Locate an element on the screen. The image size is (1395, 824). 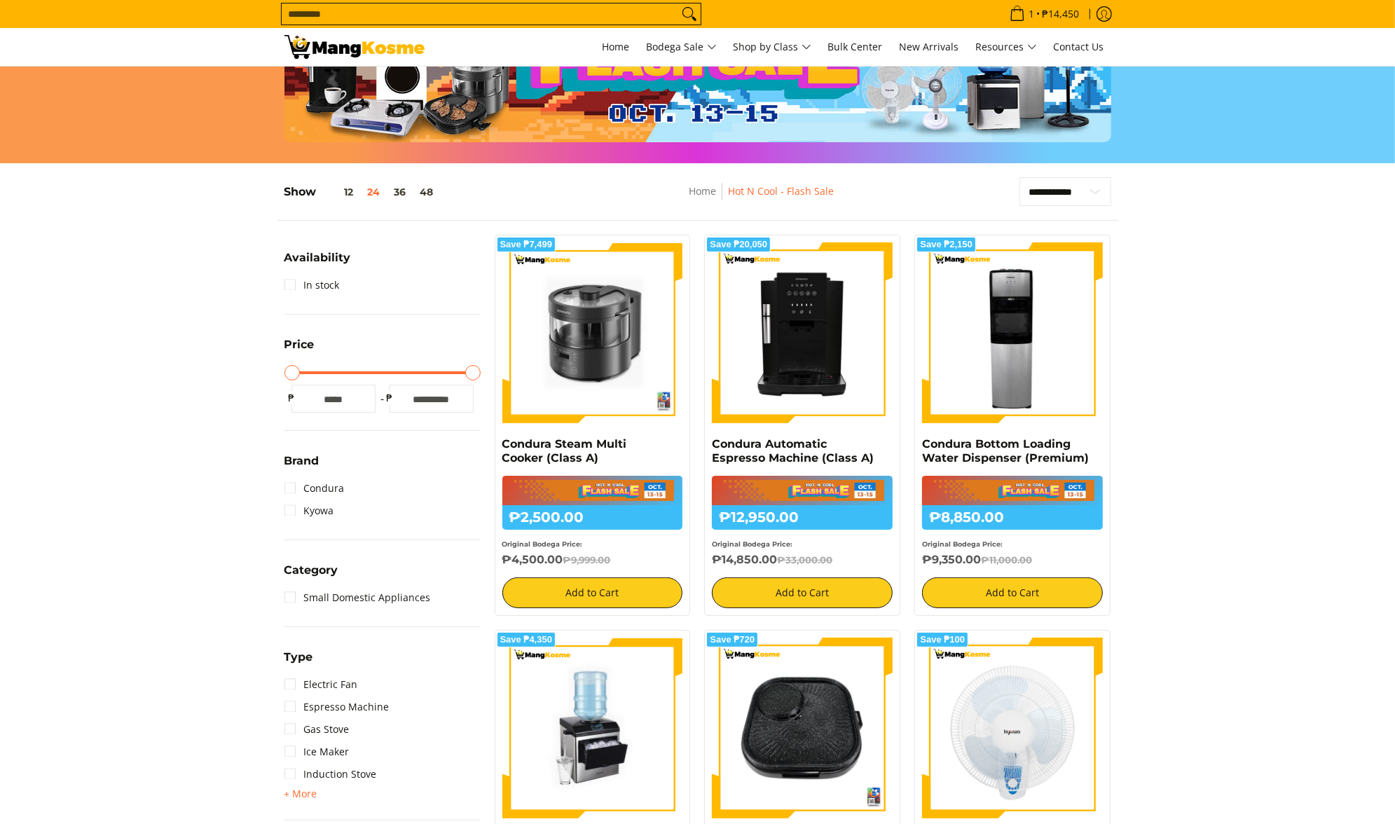
h6: ₱14,850.00 is located at coordinates (802, 560).